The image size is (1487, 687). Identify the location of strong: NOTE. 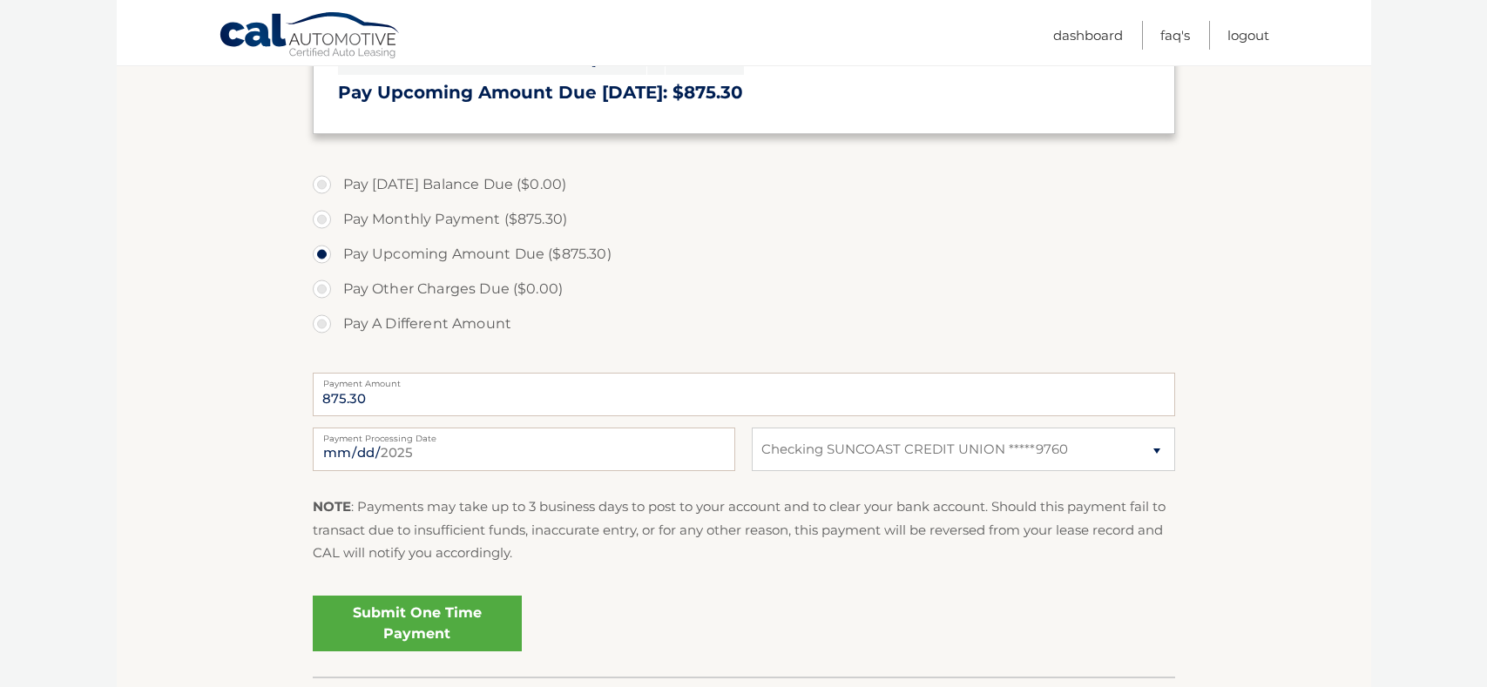
(332, 506).